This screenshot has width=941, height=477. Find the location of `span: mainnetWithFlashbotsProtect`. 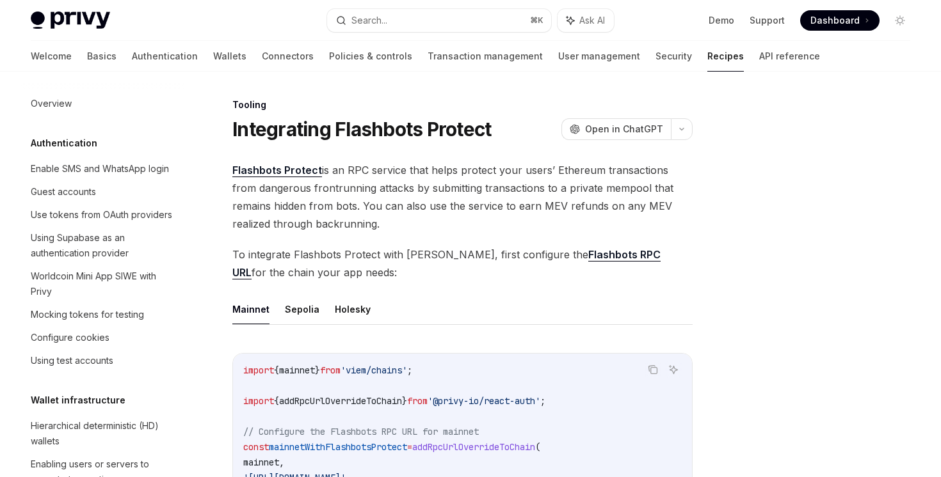

span: mainnetWithFlashbotsProtect is located at coordinates (338, 447).